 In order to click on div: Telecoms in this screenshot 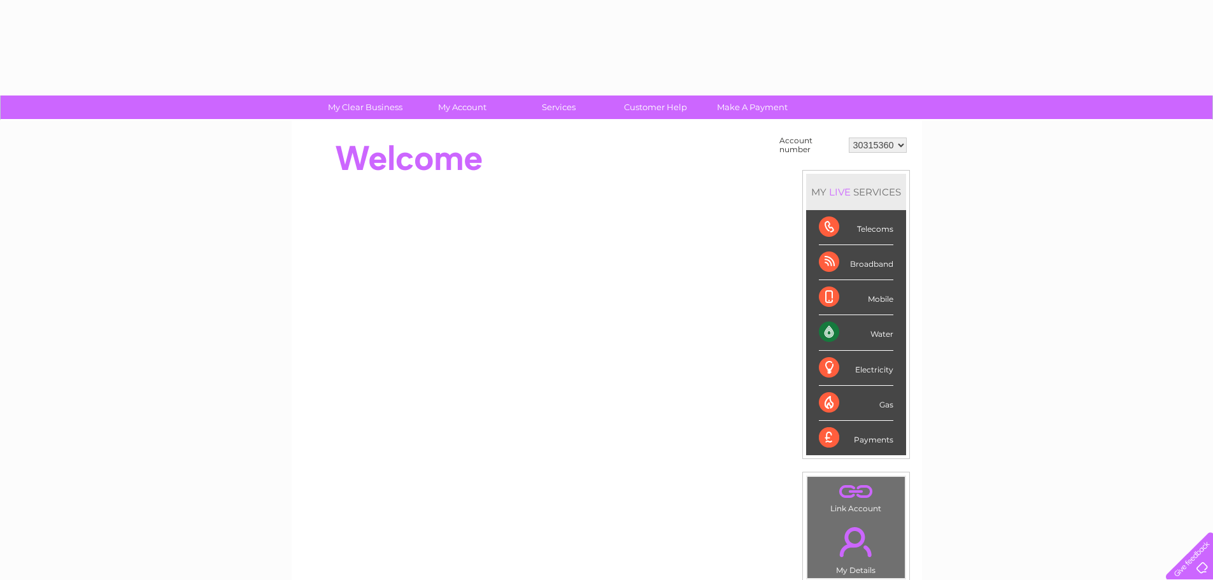, I will do `click(856, 227)`.